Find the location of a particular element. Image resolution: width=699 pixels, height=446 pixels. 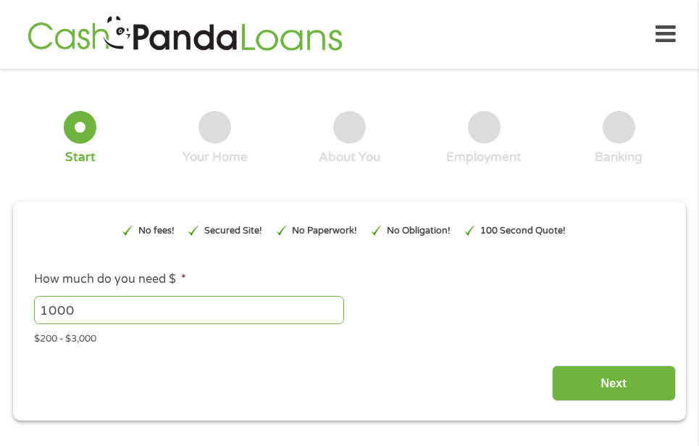

label: How much do you need $ is located at coordinates (110, 279).